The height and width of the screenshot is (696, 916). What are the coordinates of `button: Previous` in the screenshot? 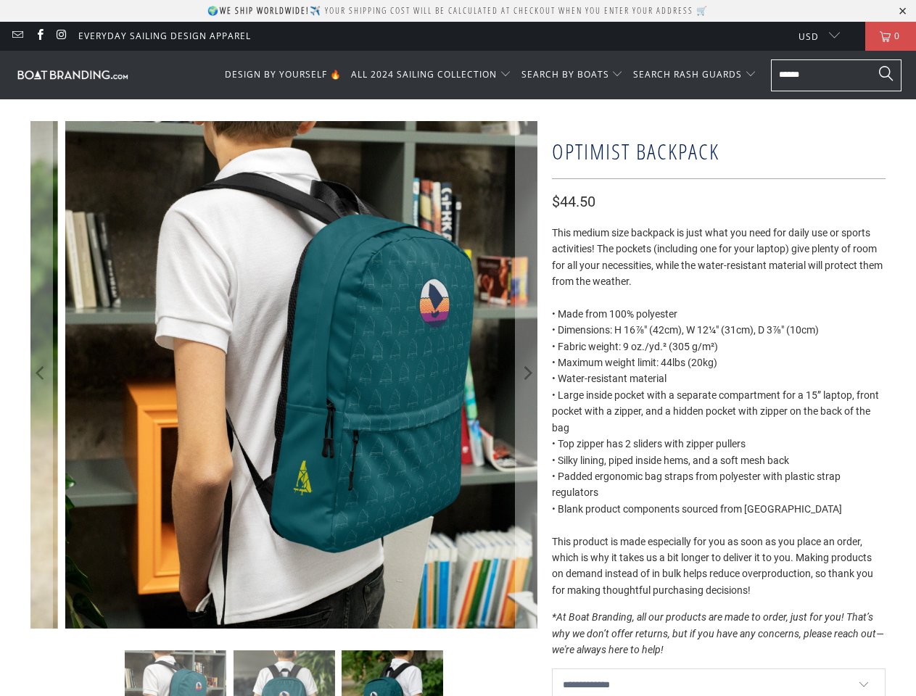 It's located at (41, 375).